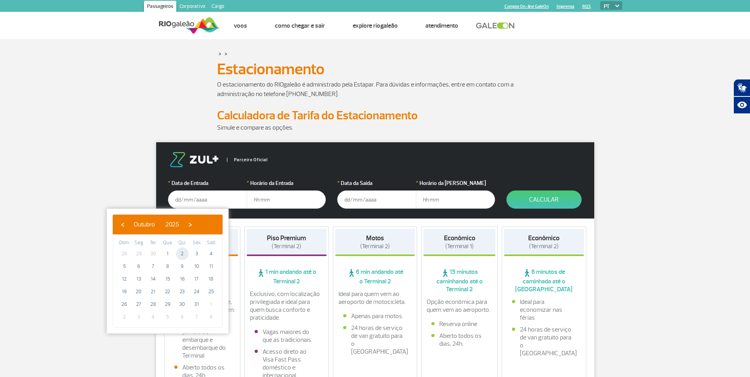 The width and height of the screenshot is (750, 377). I want to click on label: Data da Saída, so click(377, 183).